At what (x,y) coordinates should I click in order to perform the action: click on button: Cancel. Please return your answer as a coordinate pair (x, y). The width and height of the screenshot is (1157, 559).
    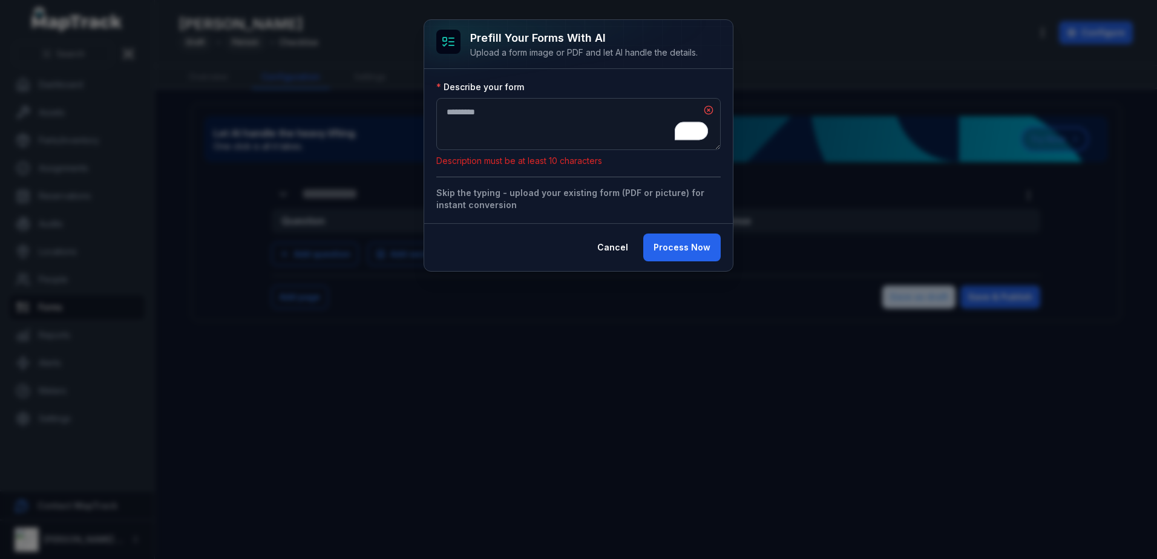
    Looking at the image, I should click on (613, 248).